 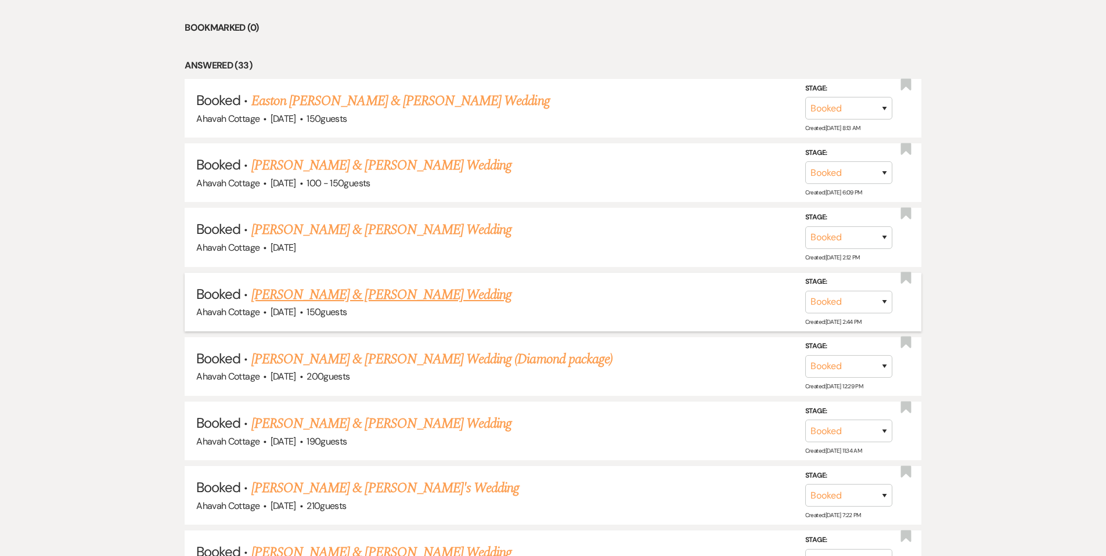 What do you see at coordinates (326, 441) in the screenshot?
I see `span: 190 guests` at bounding box center [326, 441].